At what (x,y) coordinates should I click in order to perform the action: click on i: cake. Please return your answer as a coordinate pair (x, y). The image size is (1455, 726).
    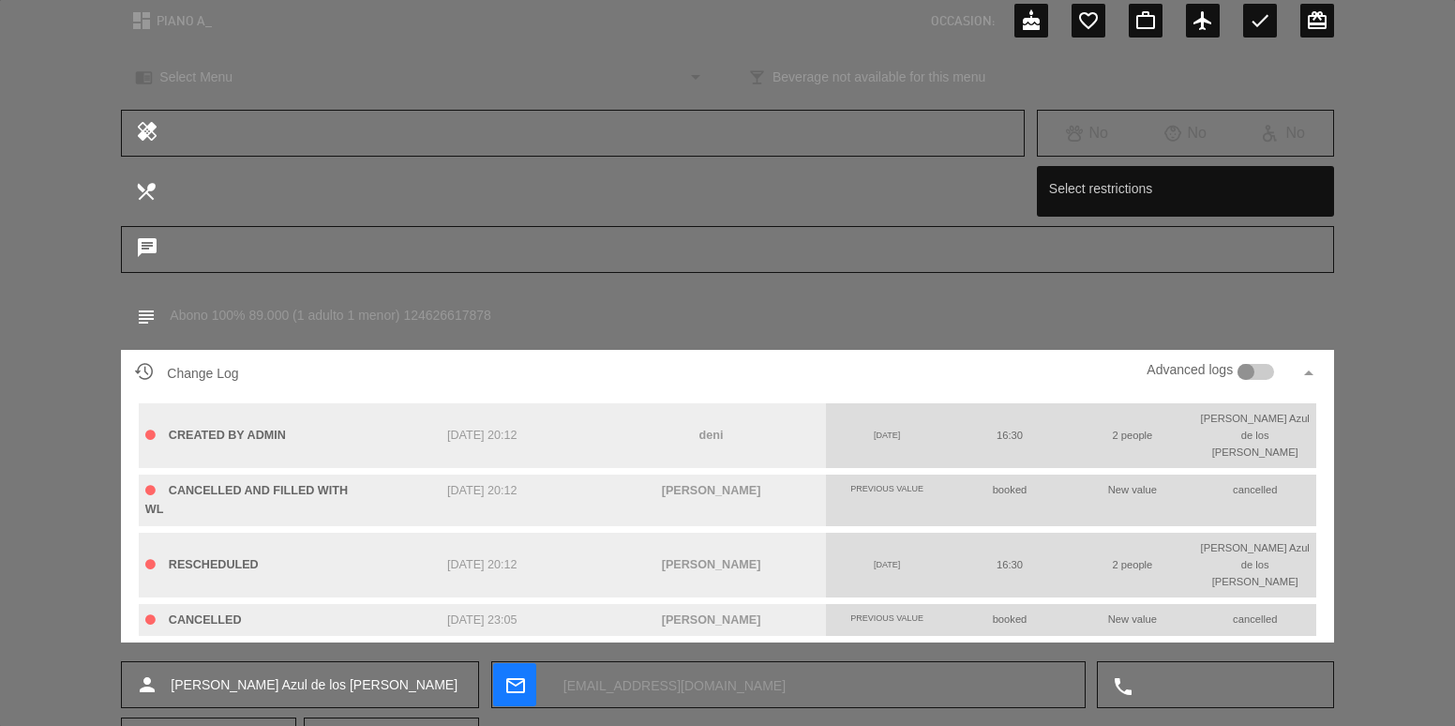
    Looking at the image, I should click on (1031, 21).